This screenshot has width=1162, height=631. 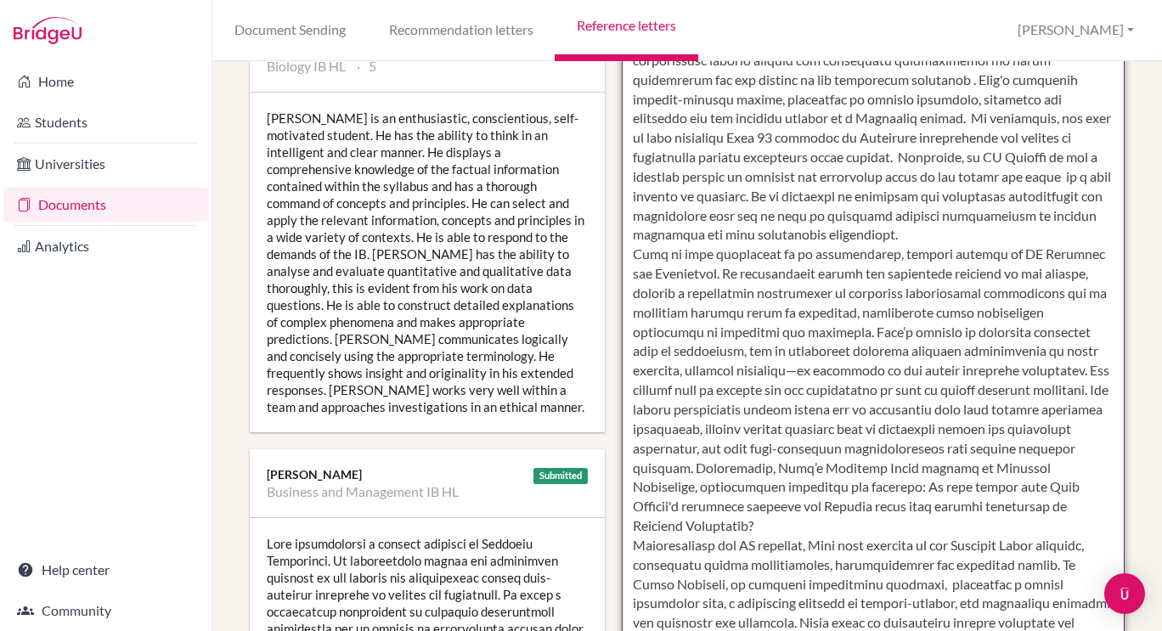 I want to click on li: Business and Management IB HL, so click(x=363, y=492).